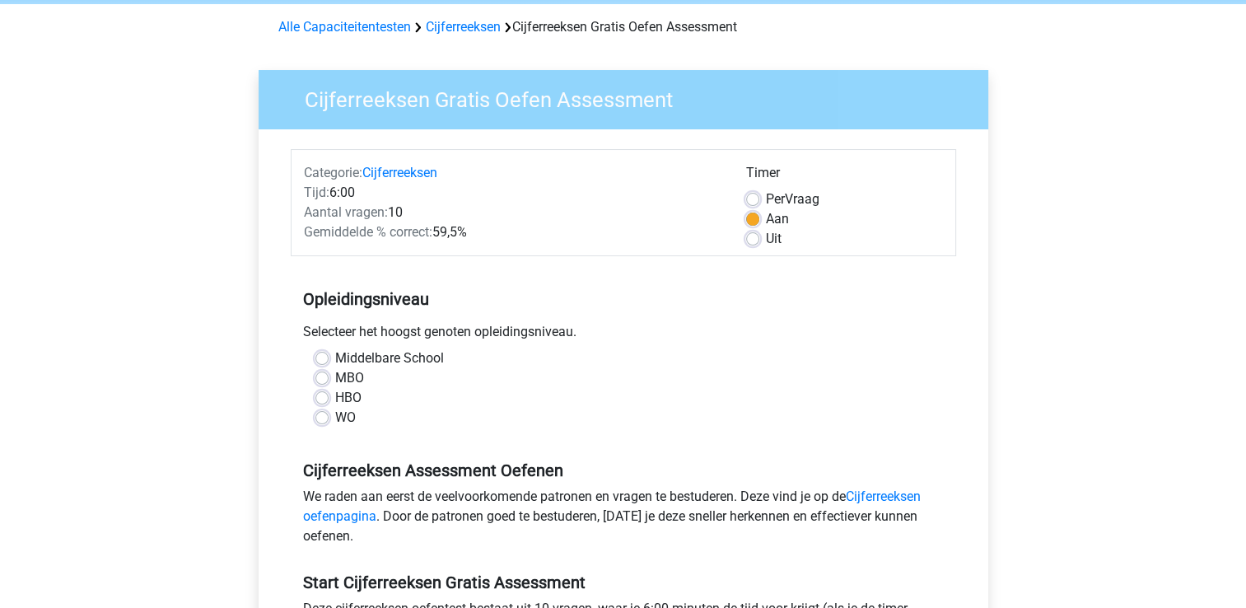 Image resolution: width=1246 pixels, height=608 pixels. I want to click on label: Middelbare School, so click(390, 358).